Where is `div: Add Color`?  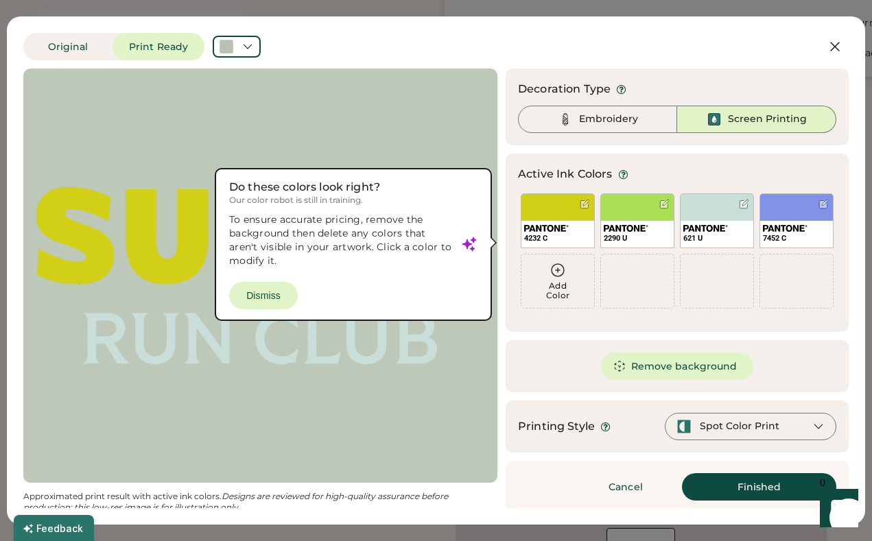
div: Add Color is located at coordinates (558, 291).